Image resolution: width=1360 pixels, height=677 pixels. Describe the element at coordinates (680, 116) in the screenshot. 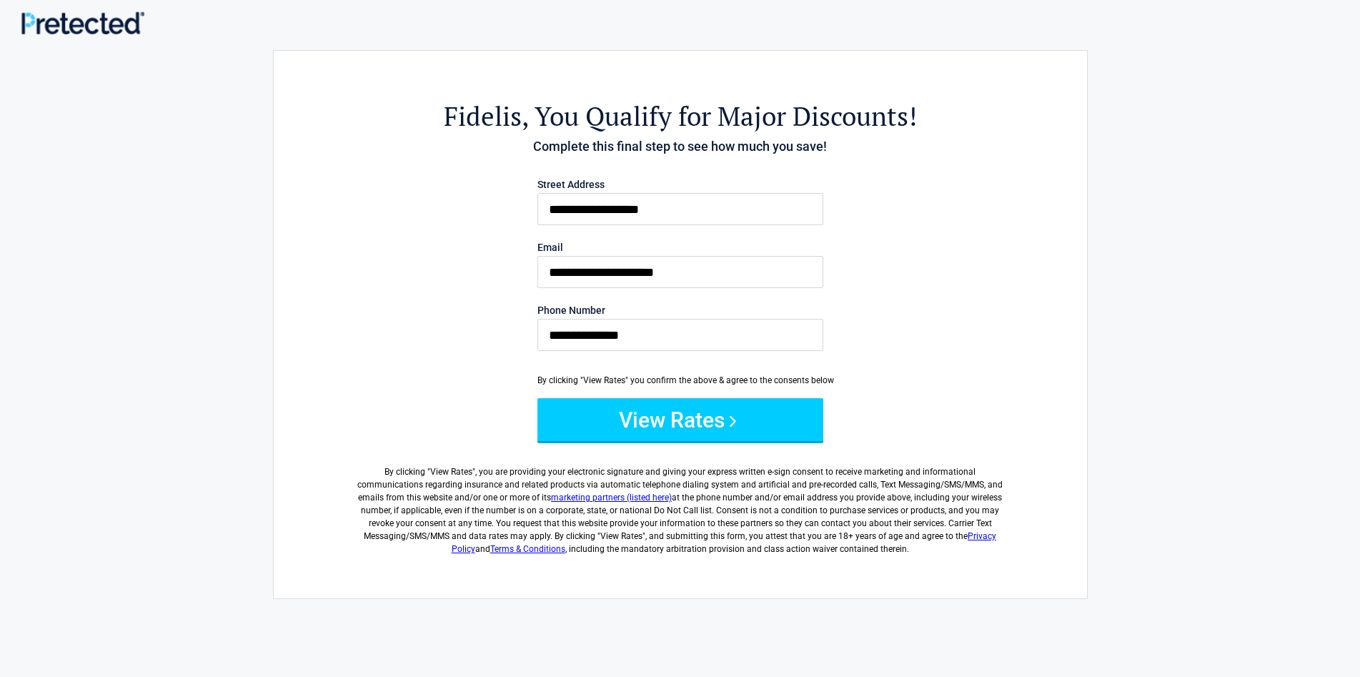

I see `h2: , You Qualify for Major Discounts!` at that location.